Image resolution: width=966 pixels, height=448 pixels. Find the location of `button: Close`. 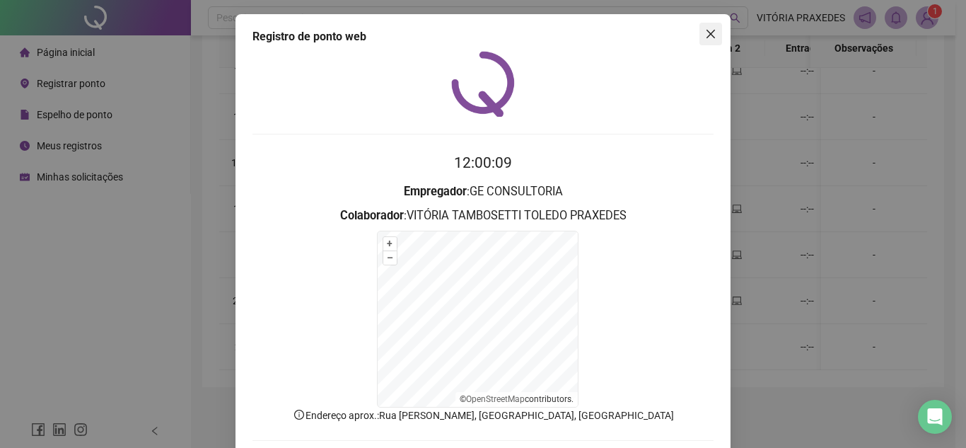

button: Close is located at coordinates (711, 34).